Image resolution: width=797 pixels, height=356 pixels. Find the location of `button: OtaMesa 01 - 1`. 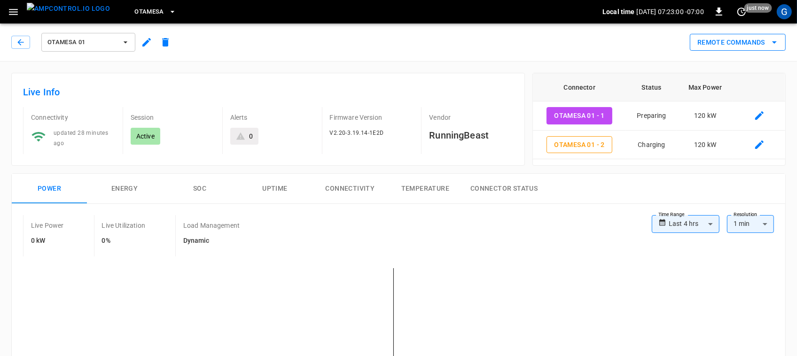

button: OtaMesa 01 - 1 is located at coordinates (579, 116).